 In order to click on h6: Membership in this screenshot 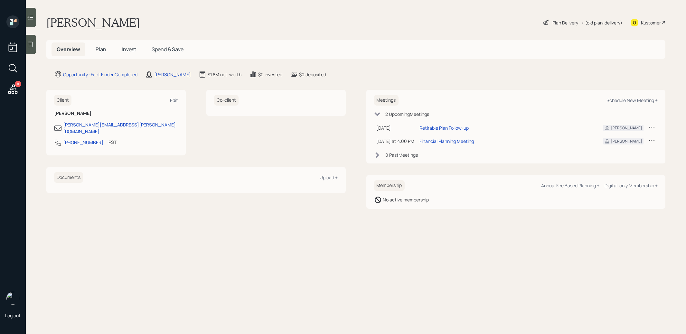, I will do `click(389, 185)`.